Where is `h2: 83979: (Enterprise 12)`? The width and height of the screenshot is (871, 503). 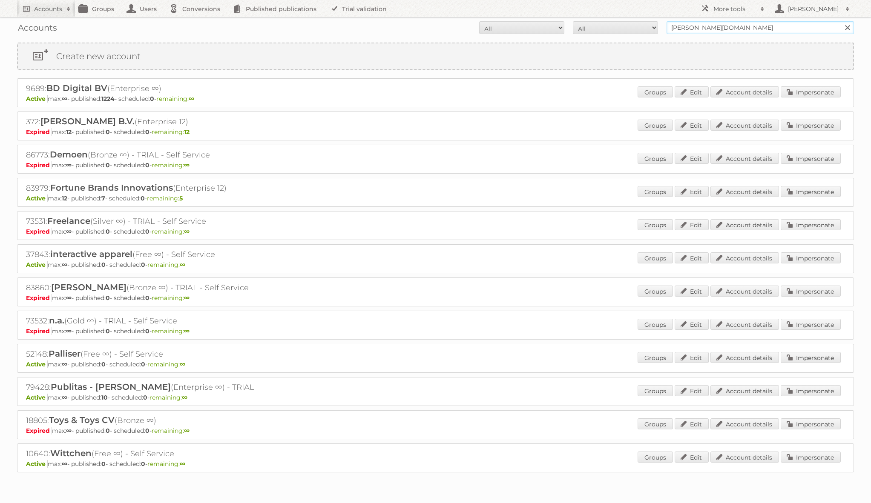
h2: 83979: (Enterprise 12) is located at coordinates (175, 188).